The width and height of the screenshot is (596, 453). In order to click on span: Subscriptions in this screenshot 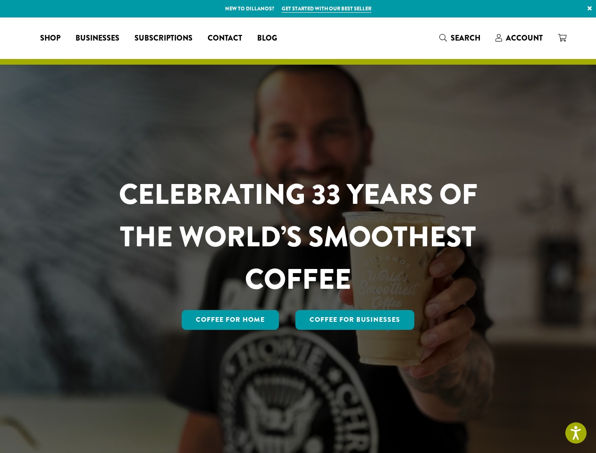, I will do `click(163, 38)`.